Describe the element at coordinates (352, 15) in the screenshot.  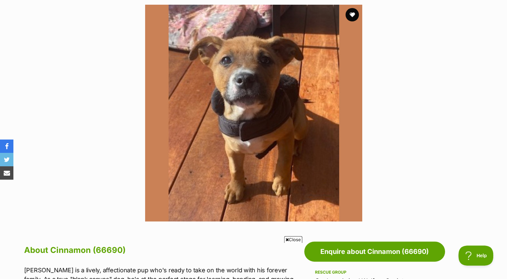
I see `button: favourite` at that location.